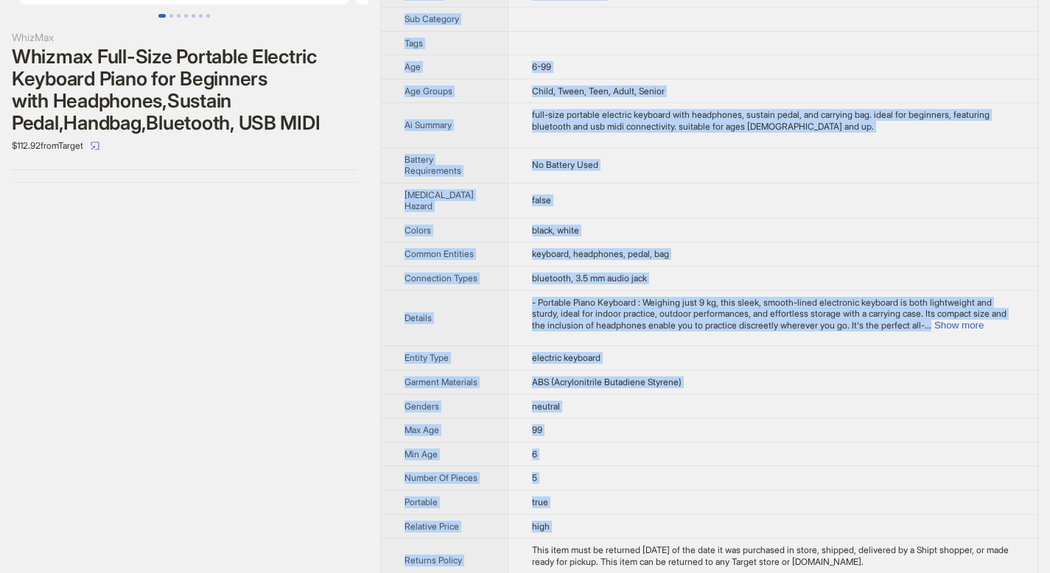 The height and width of the screenshot is (573, 1050). Describe the element at coordinates (534, 477) in the screenshot. I see `span: 5` at that location.